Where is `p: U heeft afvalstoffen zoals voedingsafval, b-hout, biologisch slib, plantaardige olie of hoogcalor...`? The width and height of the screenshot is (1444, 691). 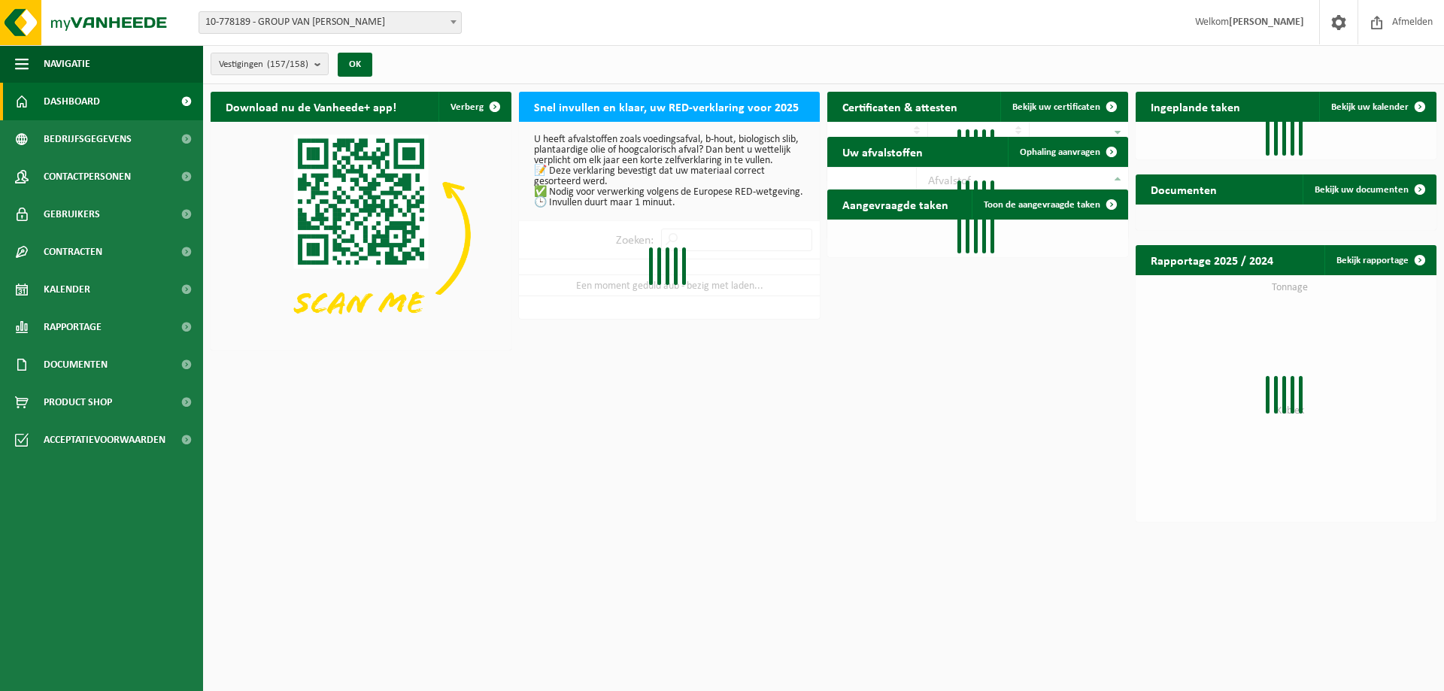
p: U heeft afvalstoffen zoals voedingsafval, b-hout, biologisch slib, plantaardige olie of hoogcalor... is located at coordinates (669, 171).